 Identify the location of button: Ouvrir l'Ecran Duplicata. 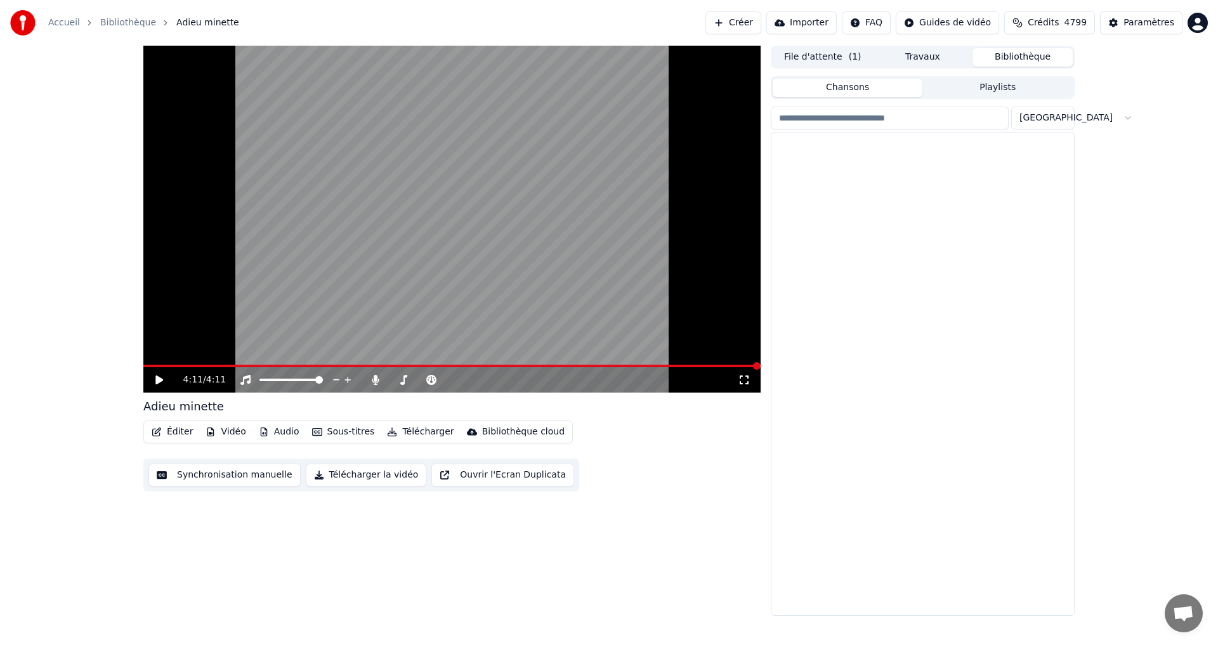
(502, 475).